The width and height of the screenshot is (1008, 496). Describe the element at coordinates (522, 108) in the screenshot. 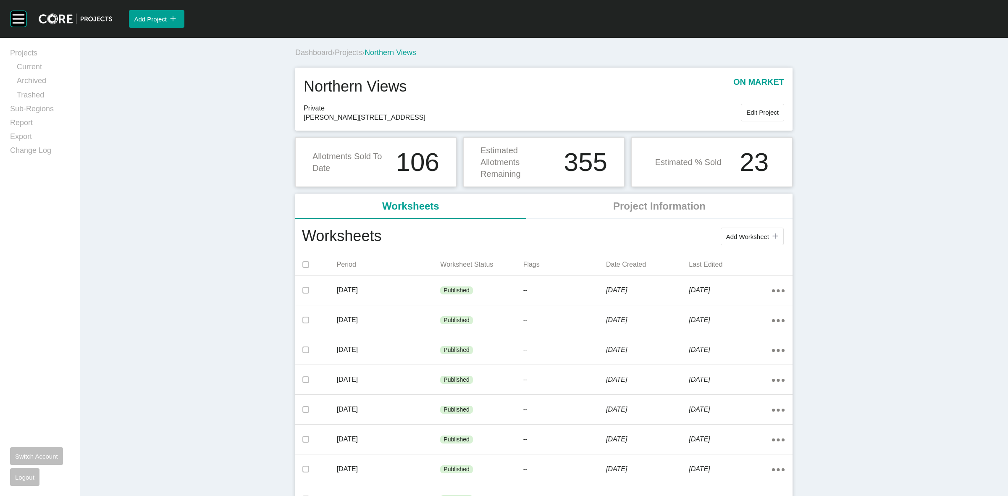

I see `span: Private` at that location.